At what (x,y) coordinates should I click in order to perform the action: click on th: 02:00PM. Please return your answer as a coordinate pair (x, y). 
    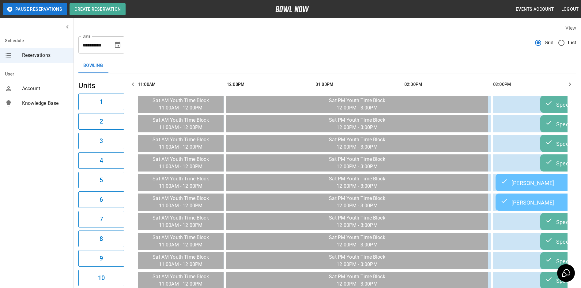
    Looking at the image, I should click on (447, 85).